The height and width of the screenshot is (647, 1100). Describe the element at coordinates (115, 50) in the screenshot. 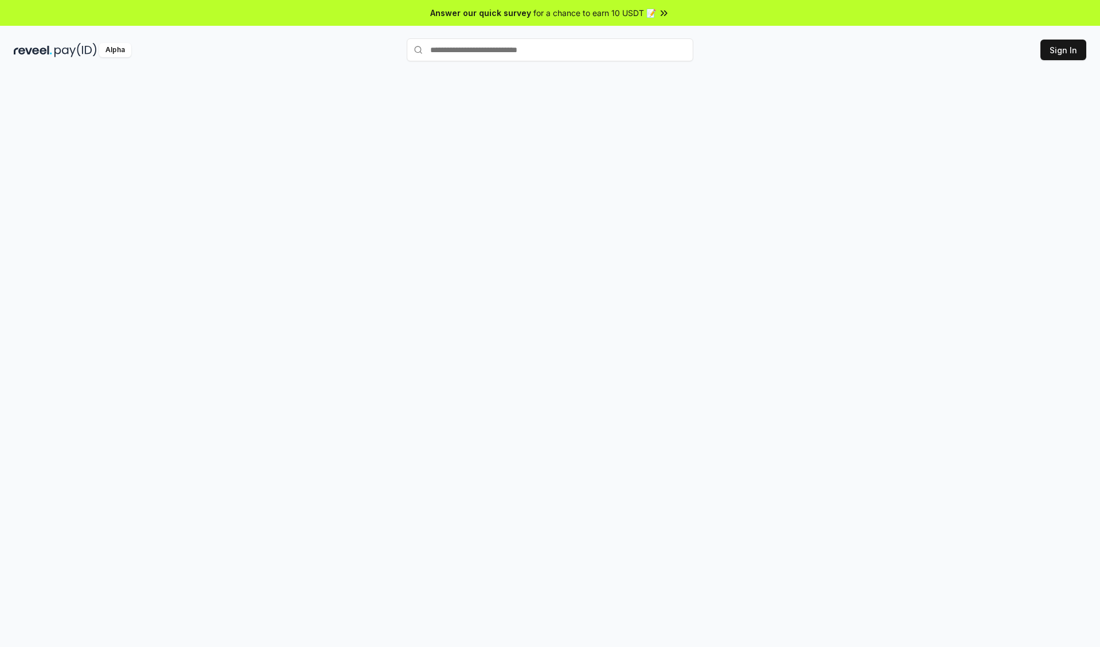

I see `div: Alpha` at that location.